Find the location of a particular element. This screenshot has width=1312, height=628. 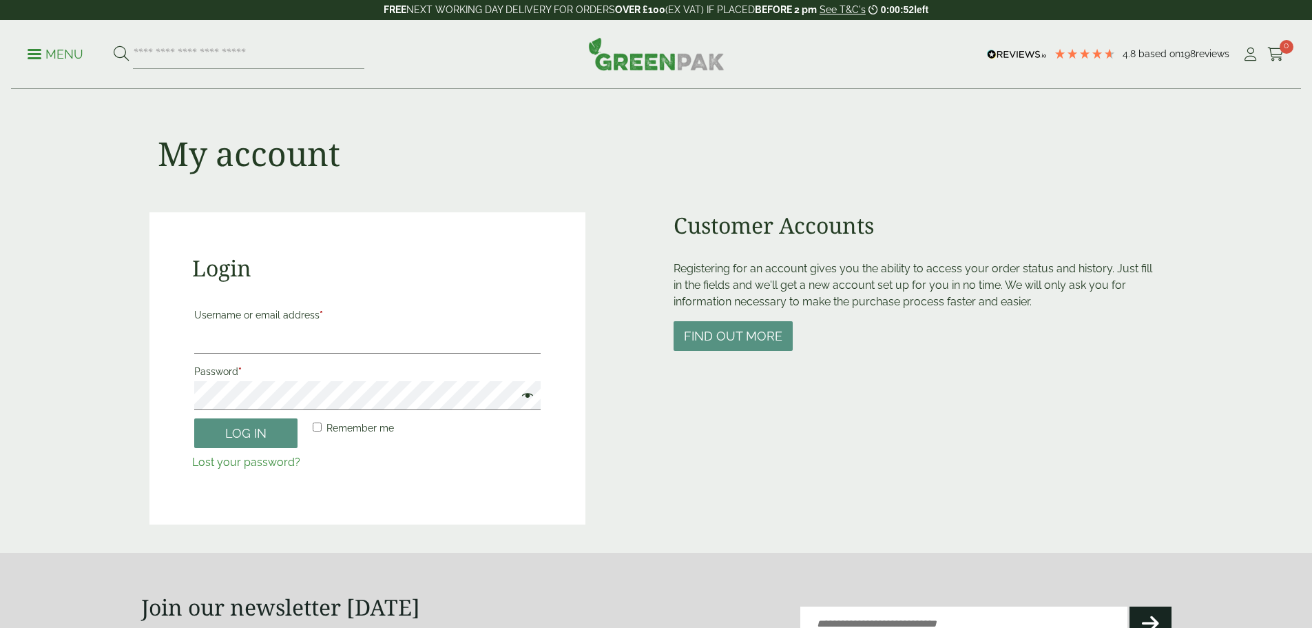

h2: Customer Accounts is located at coordinates (918, 225).